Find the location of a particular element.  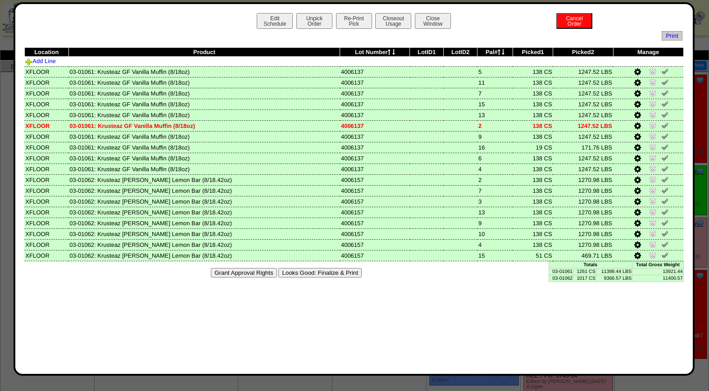

td: 16 is located at coordinates (495, 147).